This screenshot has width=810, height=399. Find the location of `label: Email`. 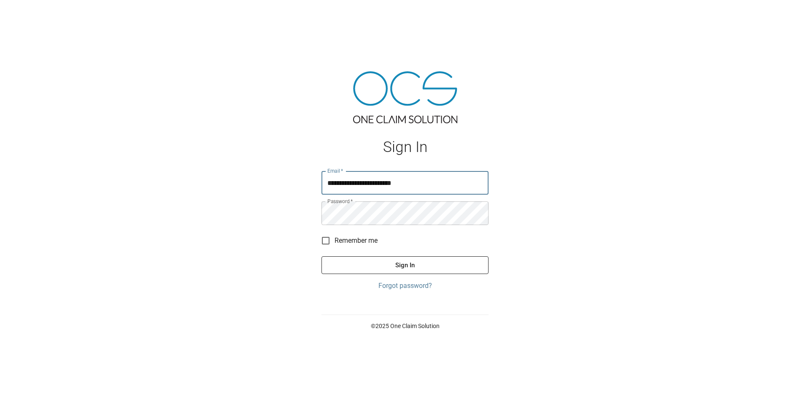

label: Email is located at coordinates (335, 170).